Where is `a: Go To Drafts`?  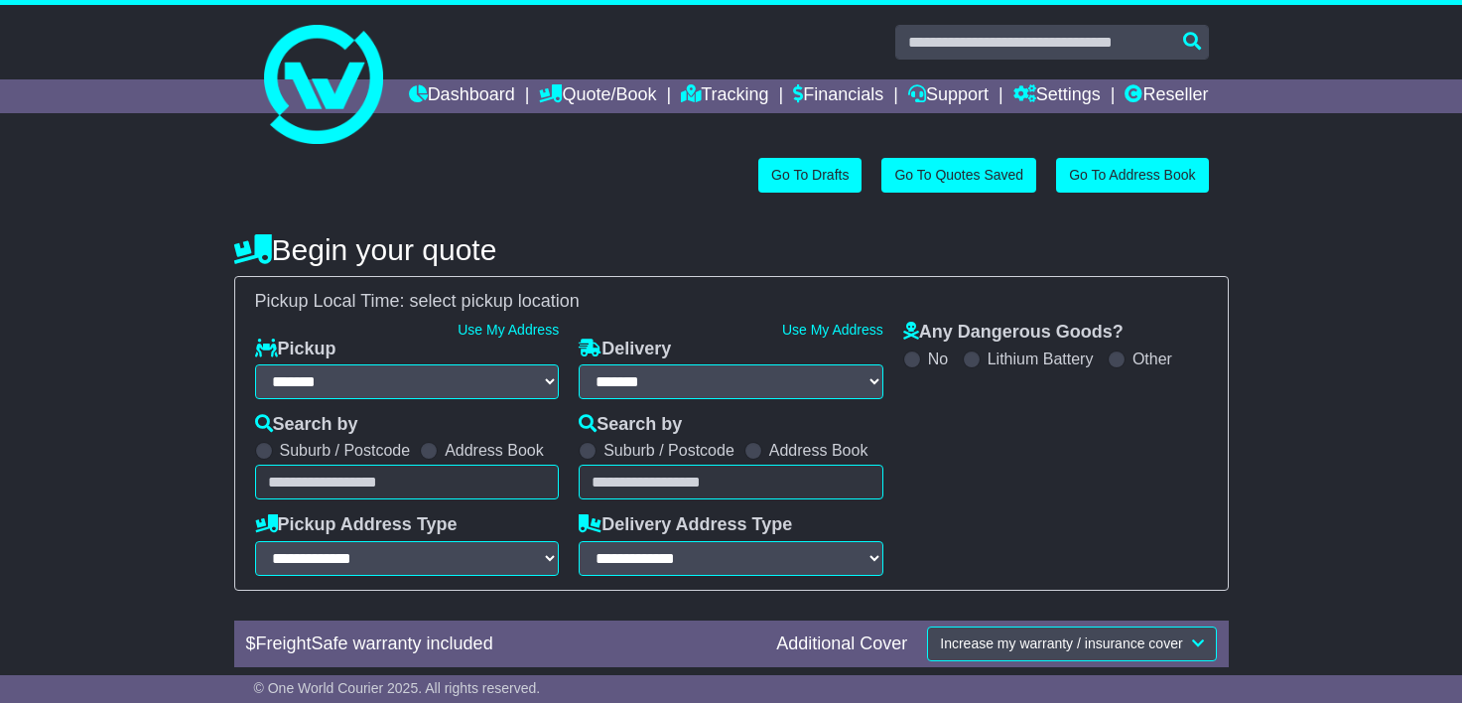 a: Go To Drafts is located at coordinates (810, 175).